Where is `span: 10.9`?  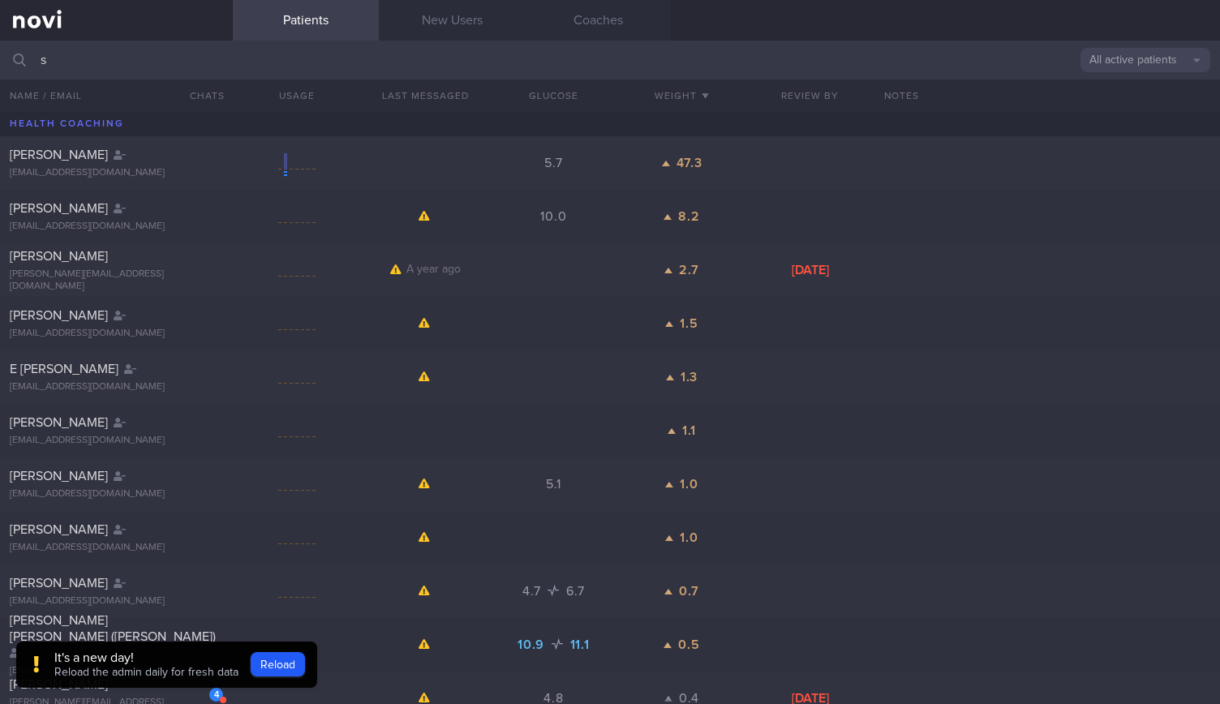
span: 10.9 is located at coordinates (533, 645).